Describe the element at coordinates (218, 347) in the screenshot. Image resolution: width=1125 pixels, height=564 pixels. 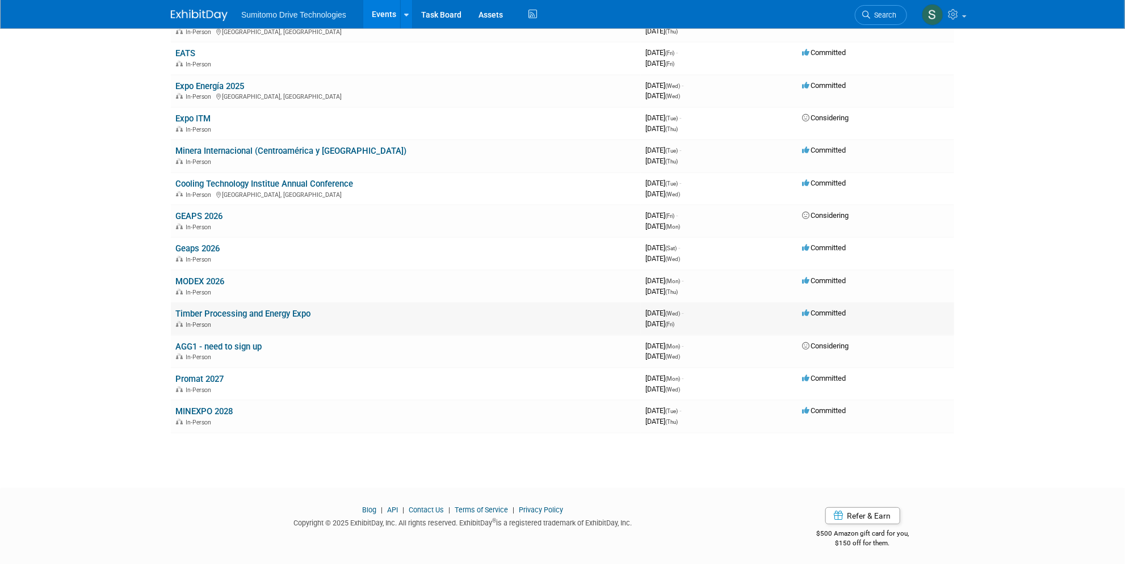
I see `a: AGG1 - need to sign up` at that location.